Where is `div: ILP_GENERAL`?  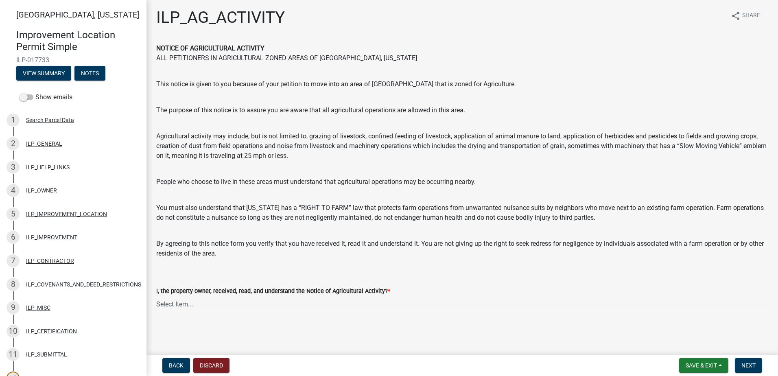 div: ILP_GENERAL is located at coordinates (44, 144).